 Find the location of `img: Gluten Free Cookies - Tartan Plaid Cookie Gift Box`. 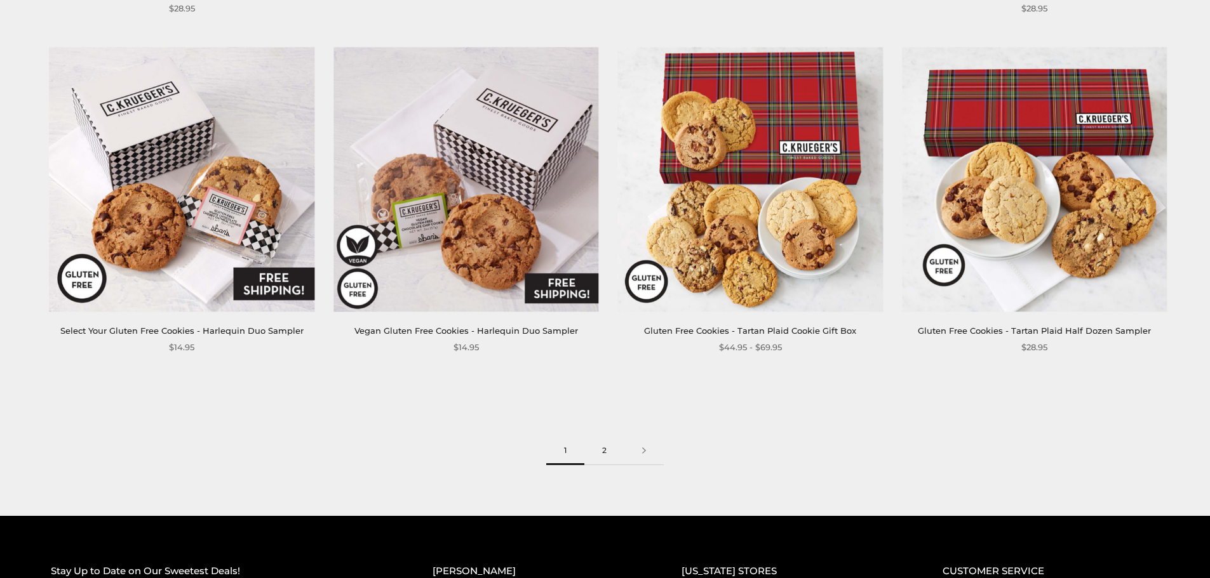

img: Gluten Free Cookies - Tartan Plaid Cookie Gift Box is located at coordinates (750, 179).